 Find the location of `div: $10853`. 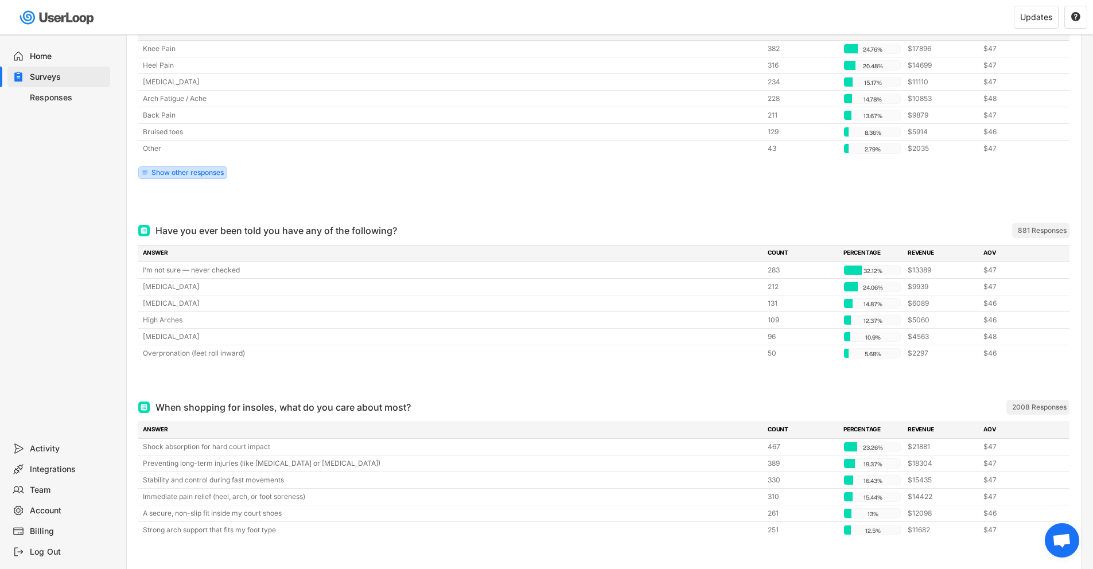

div: $10853 is located at coordinates (942, 99).